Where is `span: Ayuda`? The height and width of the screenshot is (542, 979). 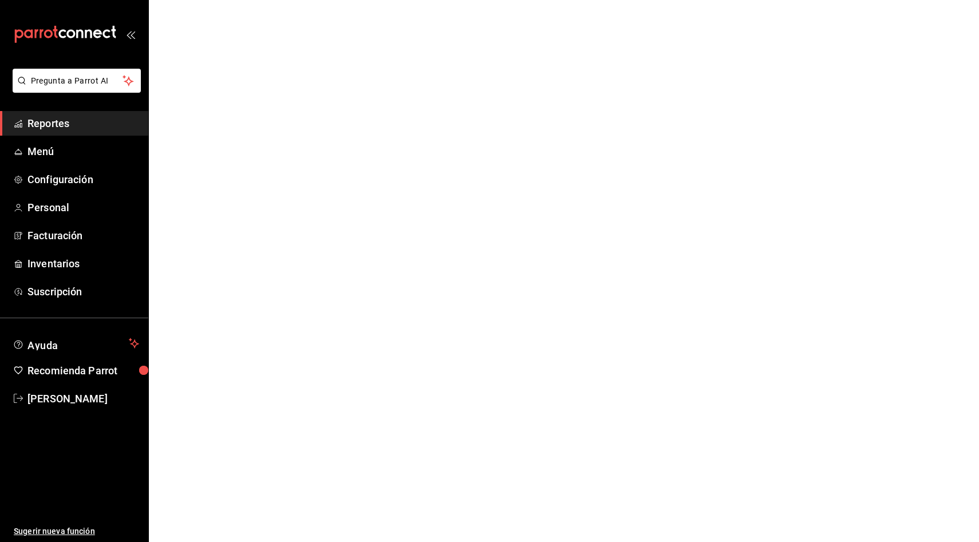
span: Ayuda is located at coordinates (76, 343).